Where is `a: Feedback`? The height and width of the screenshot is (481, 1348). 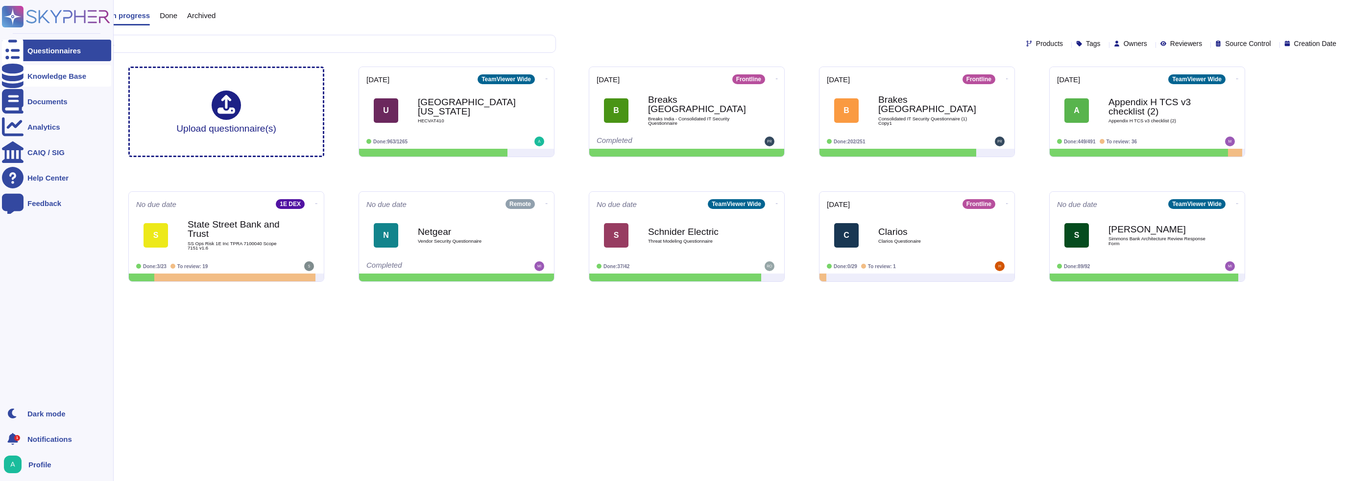 a: Feedback is located at coordinates (56, 203).